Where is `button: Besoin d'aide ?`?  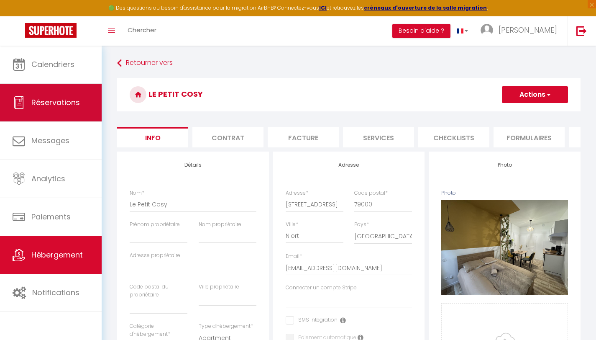 button: Besoin d'aide ? is located at coordinates (421, 31).